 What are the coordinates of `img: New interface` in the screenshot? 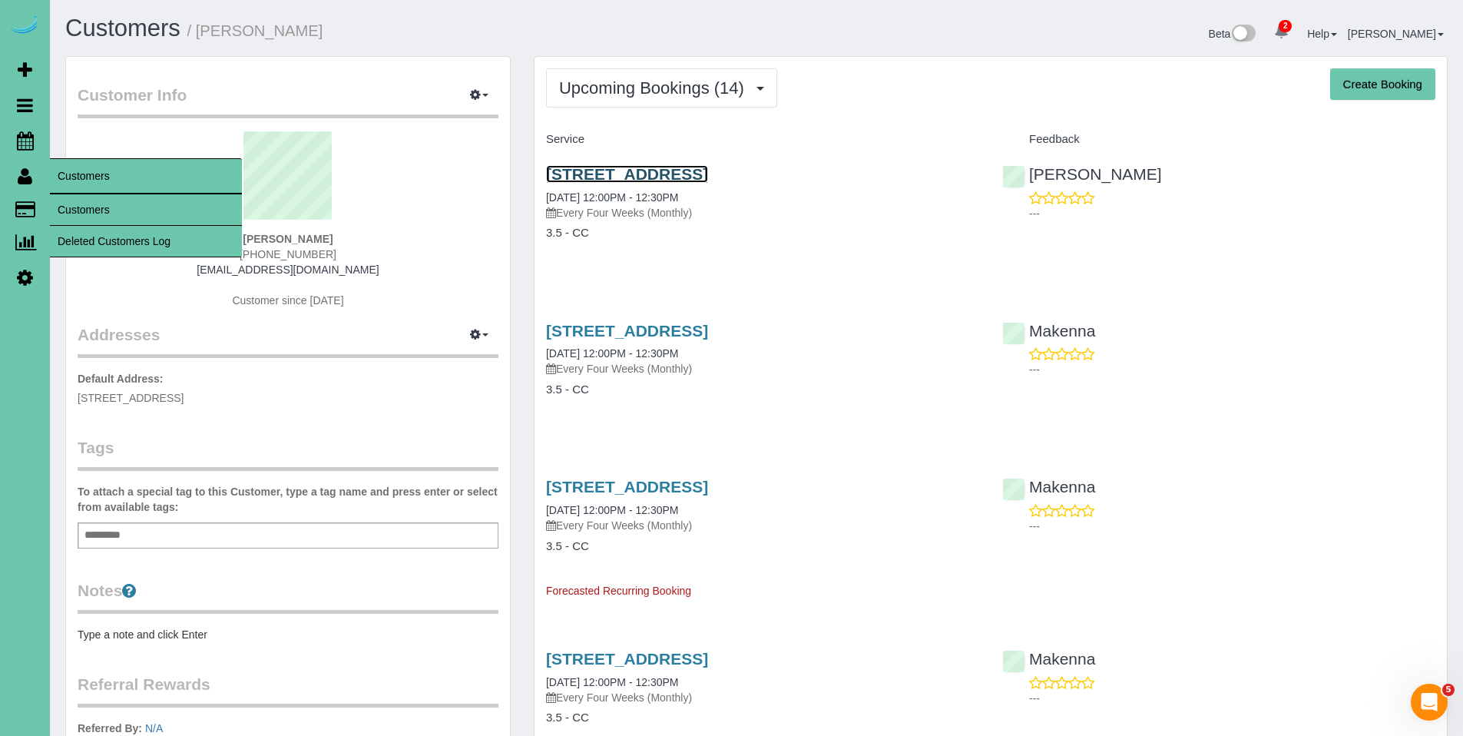 It's located at (1243, 35).